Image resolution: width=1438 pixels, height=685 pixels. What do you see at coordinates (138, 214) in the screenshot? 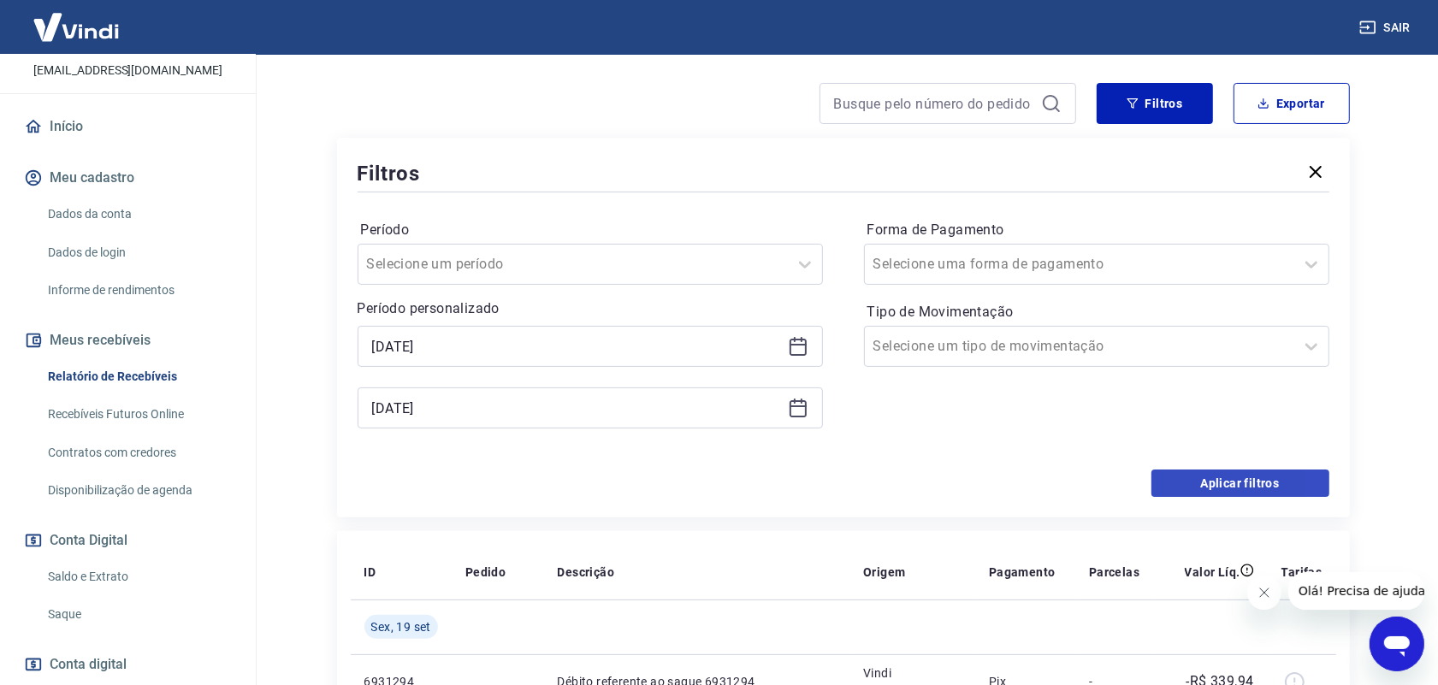
I see `a: Dados da conta` at bounding box center [138, 214].